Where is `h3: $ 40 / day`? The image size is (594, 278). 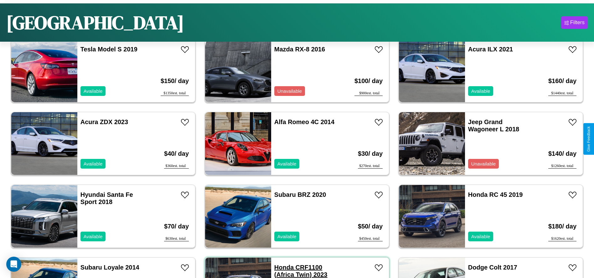
h3: $ 40 / day is located at coordinates (176, 154).